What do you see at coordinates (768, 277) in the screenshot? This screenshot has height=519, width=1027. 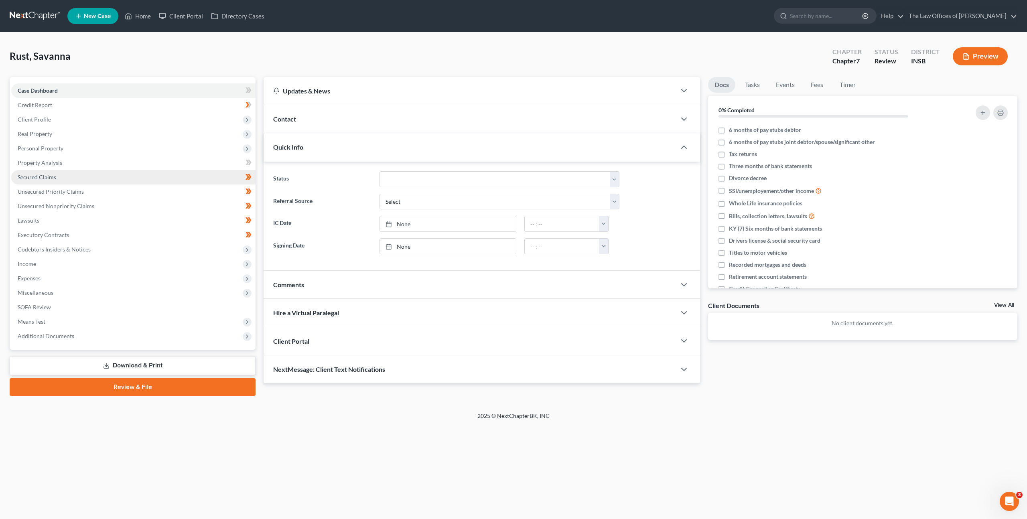 I see `span: Retirement account statements` at bounding box center [768, 277].